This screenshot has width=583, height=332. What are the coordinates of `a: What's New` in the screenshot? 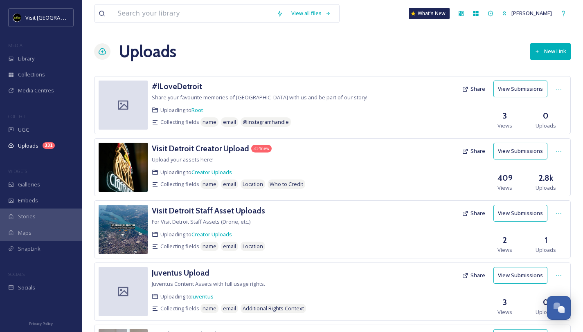 It's located at (429, 14).